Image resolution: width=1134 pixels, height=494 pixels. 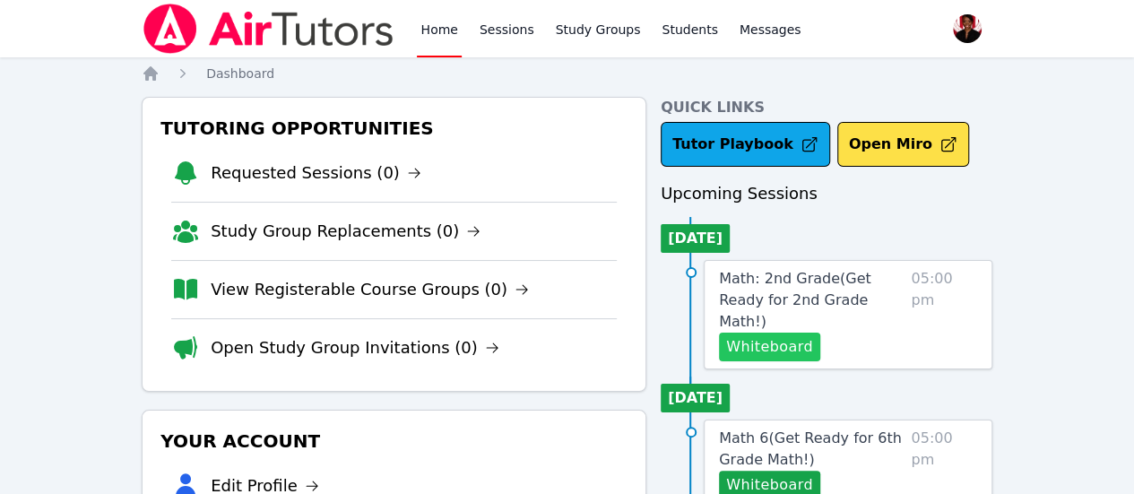 What do you see at coordinates (812, 300) in the screenshot?
I see `a: Math: 2nd Grade(Get Ready for 2nd Grade Math!)` at bounding box center [812, 300].